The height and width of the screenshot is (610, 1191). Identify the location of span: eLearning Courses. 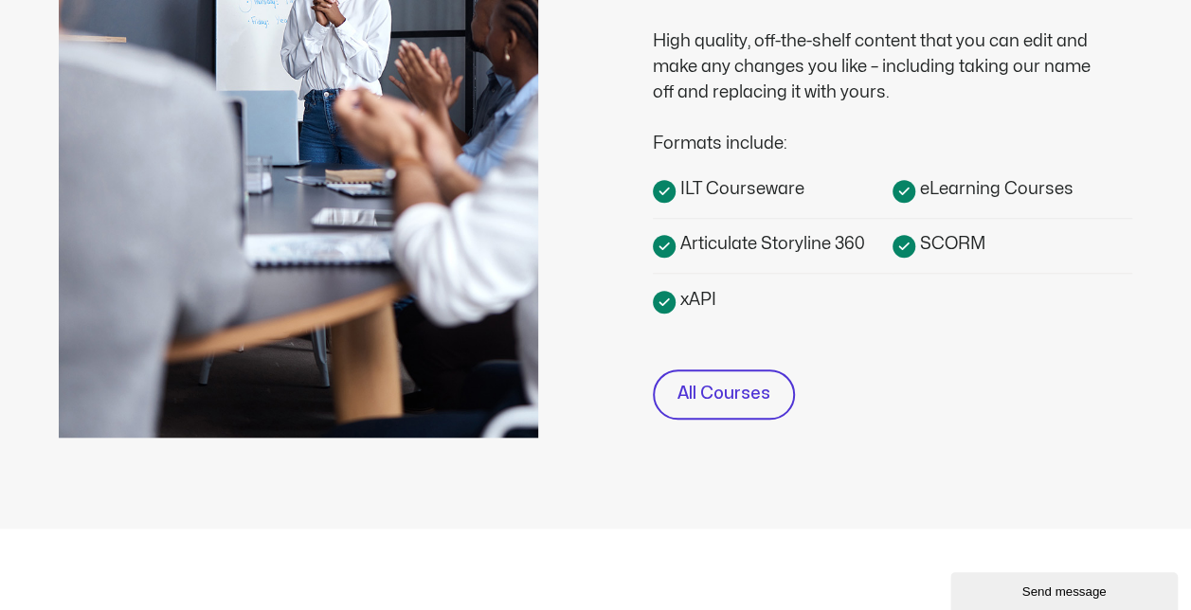
(994, 189).